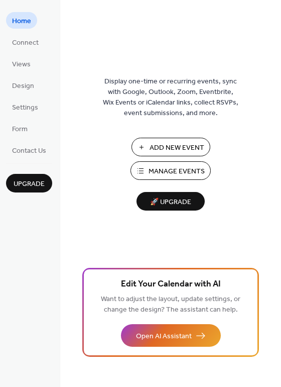 Image resolution: width=281 pixels, height=387 pixels. Describe the element at coordinates (29, 151) in the screenshot. I see `span: Contact Us` at that location.